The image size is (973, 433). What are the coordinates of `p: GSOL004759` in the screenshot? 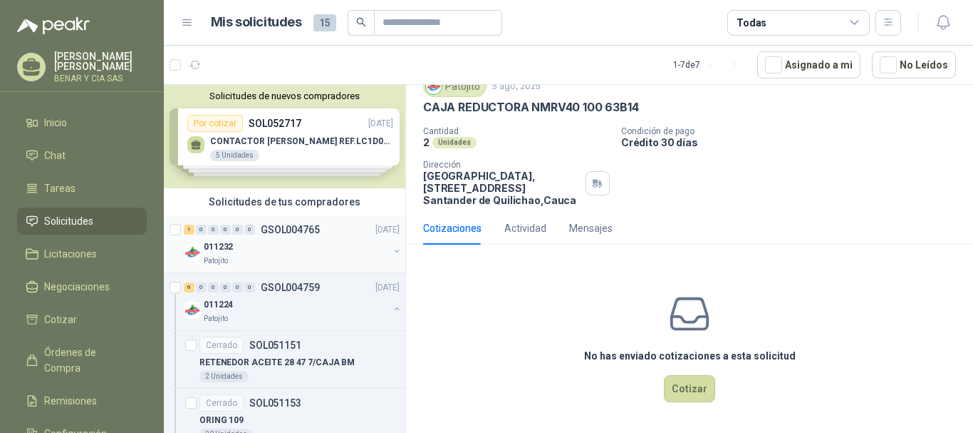 It's located at (290, 287).